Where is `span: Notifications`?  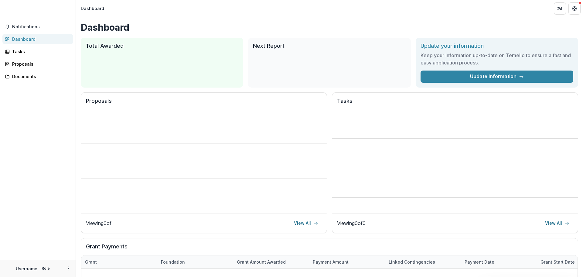 span: Notifications is located at coordinates (41, 27).